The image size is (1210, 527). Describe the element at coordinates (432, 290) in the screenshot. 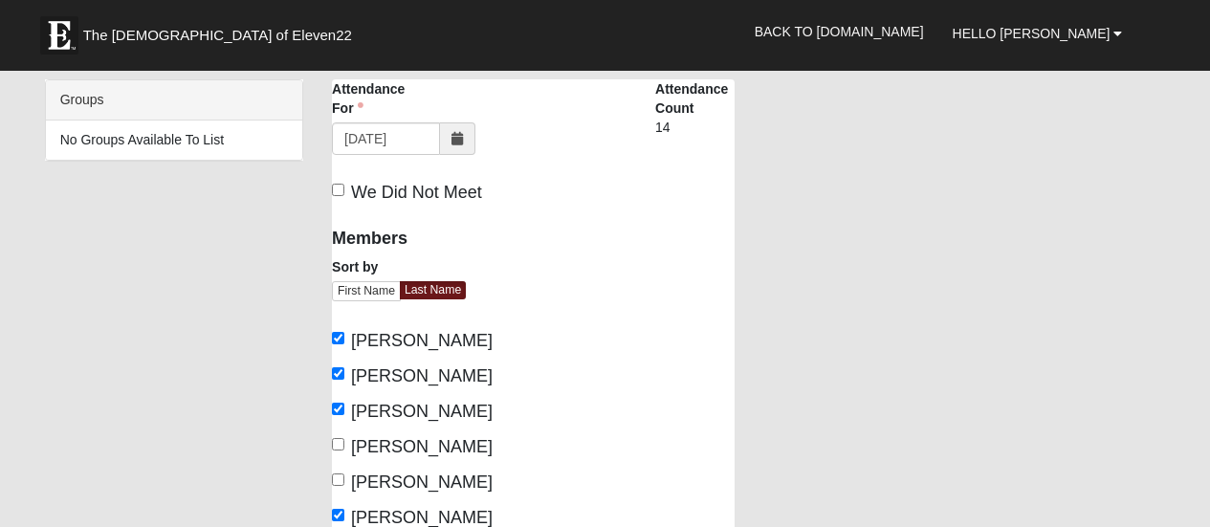

I see `a: Last Name` at that location.